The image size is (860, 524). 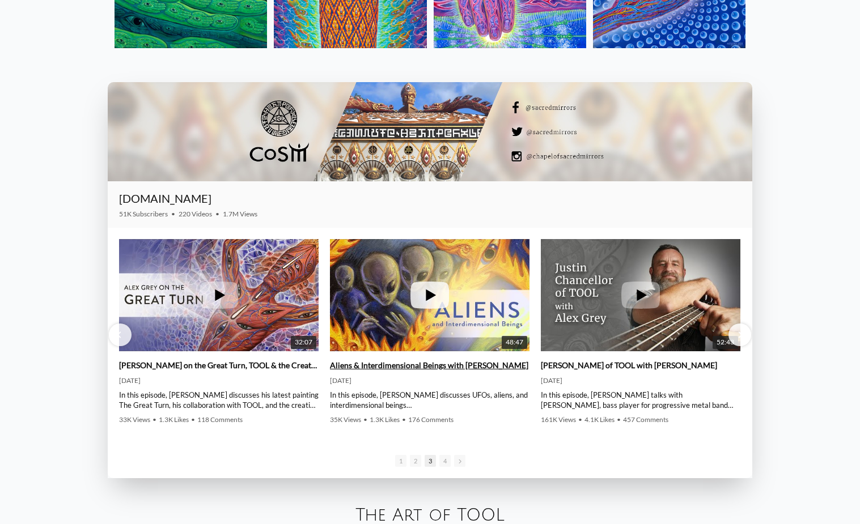 What do you see at coordinates (430, 295) in the screenshot?
I see `img: Aliens & Interdimensional Beings with Alex Grey` at bounding box center [430, 295].